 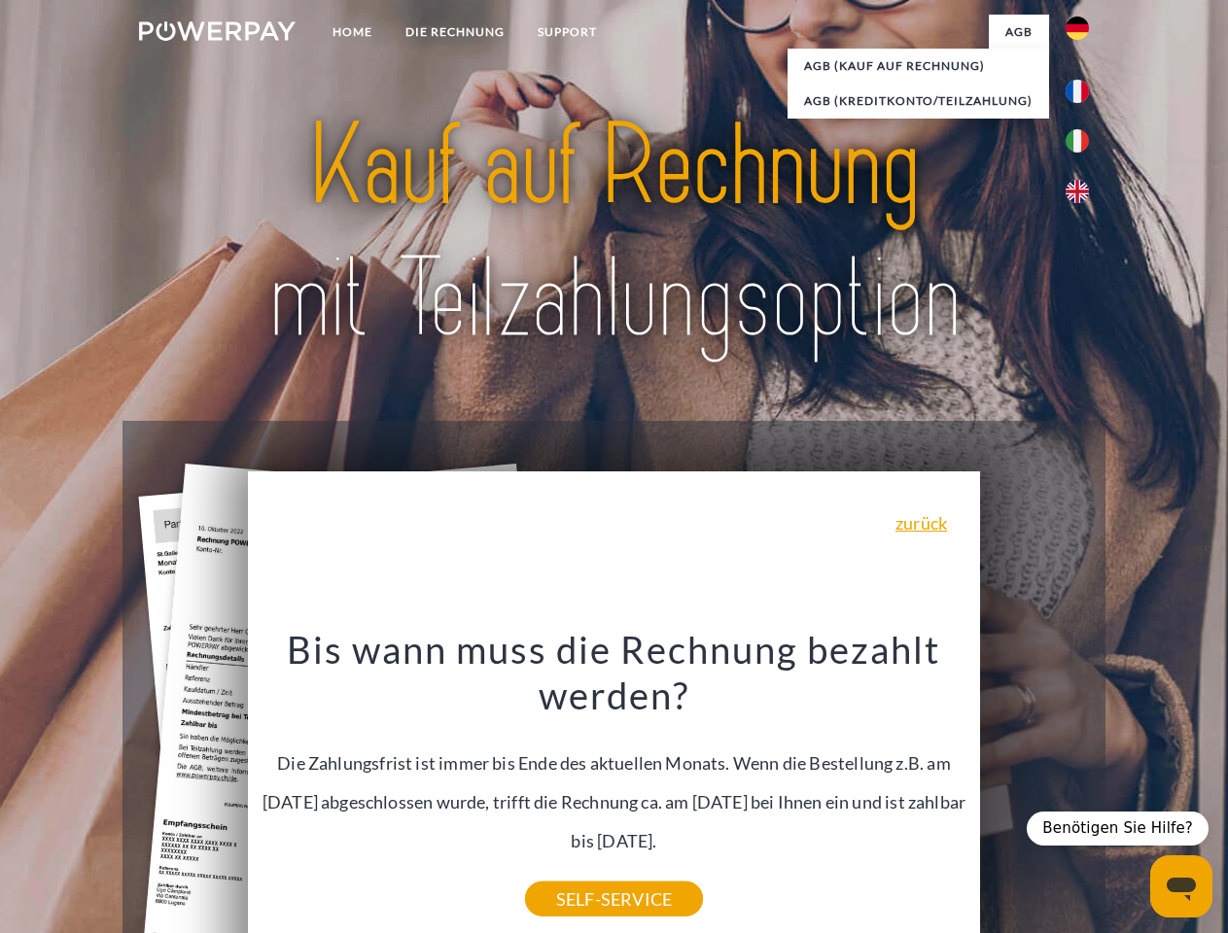 What do you see at coordinates (918, 101) in the screenshot?
I see `a: AGB (Kreditkonto/Teilzahlung)` at bounding box center [918, 101].